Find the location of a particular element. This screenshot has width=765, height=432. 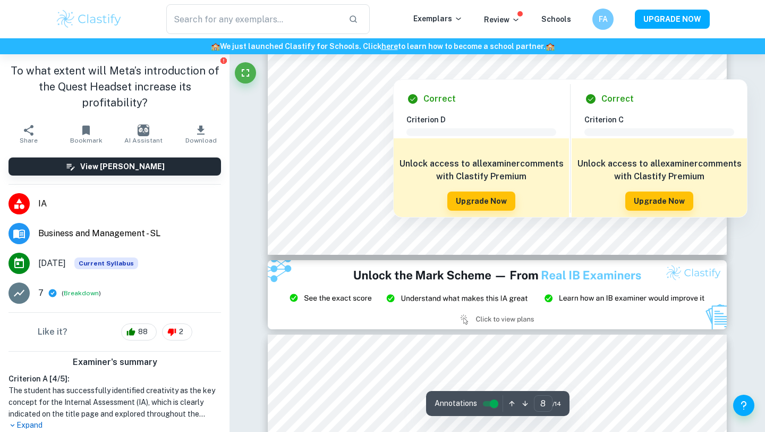

span: Annotations is located at coordinates (456, 403).